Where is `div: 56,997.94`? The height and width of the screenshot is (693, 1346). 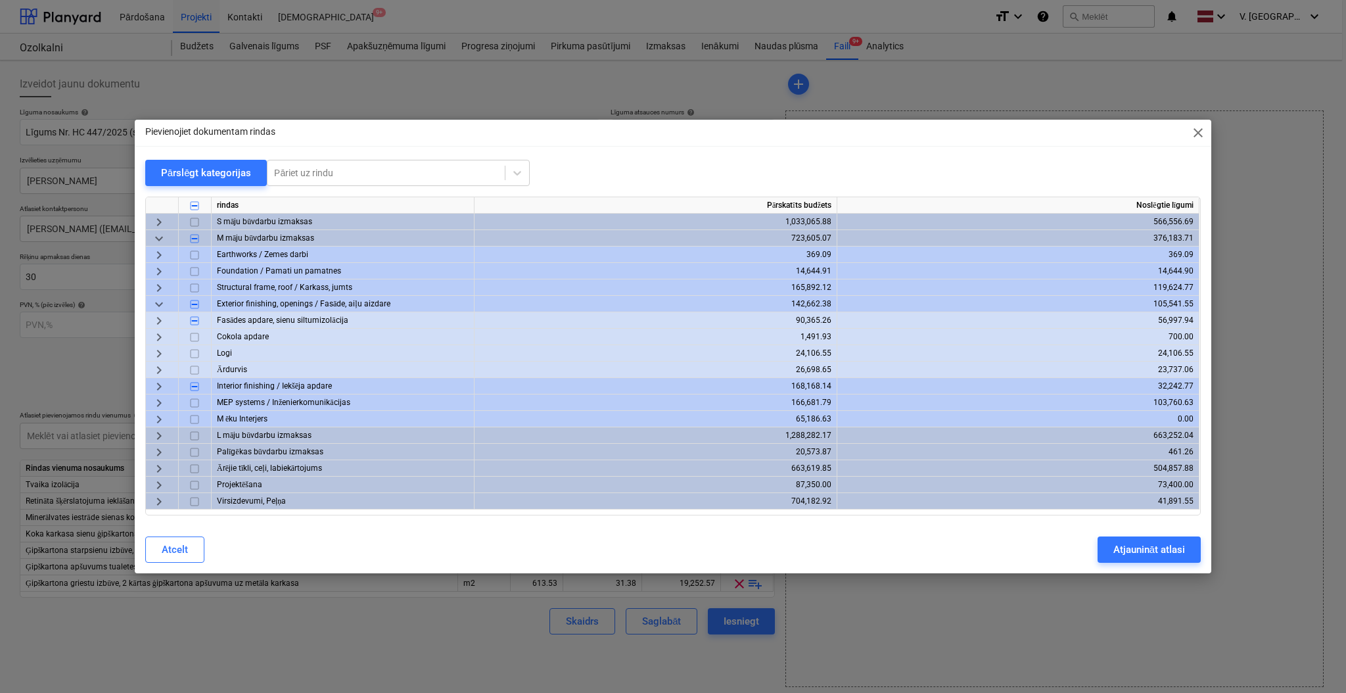 div: 56,997.94 is located at coordinates (1018, 320).